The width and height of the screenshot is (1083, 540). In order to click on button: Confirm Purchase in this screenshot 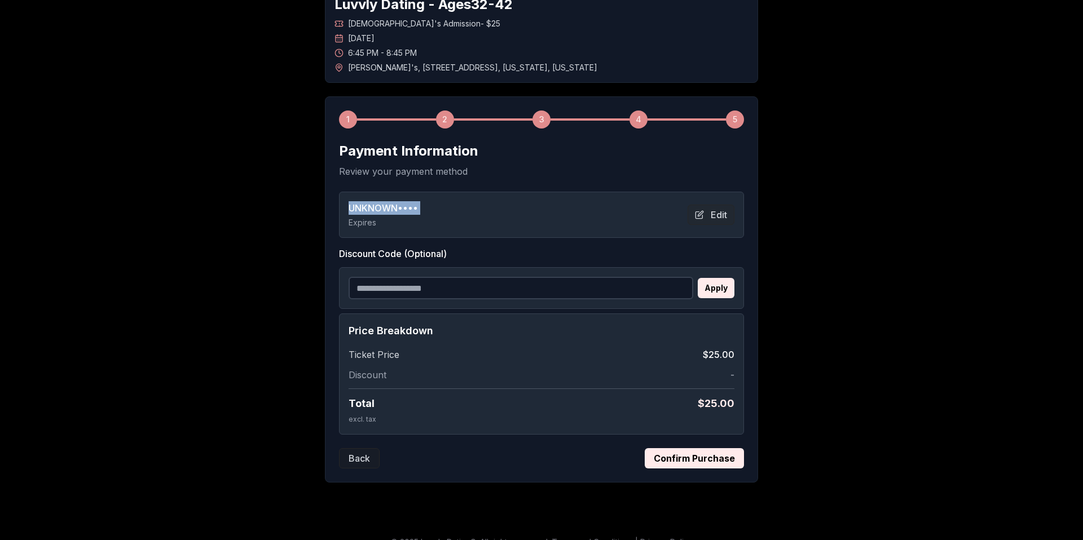, I will do `click(694, 458)`.